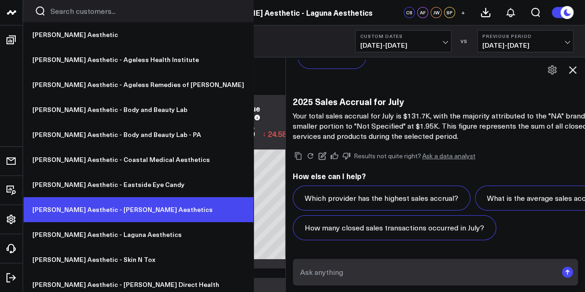  Describe the element at coordinates (403, 36) in the screenshot. I see `b: Custom Dates` at that location.